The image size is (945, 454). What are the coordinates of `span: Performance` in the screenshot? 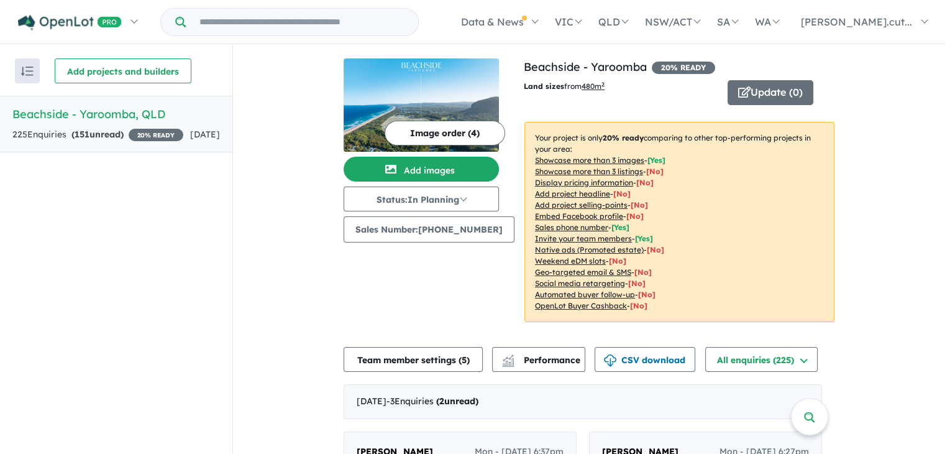 It's located at (542, 360).